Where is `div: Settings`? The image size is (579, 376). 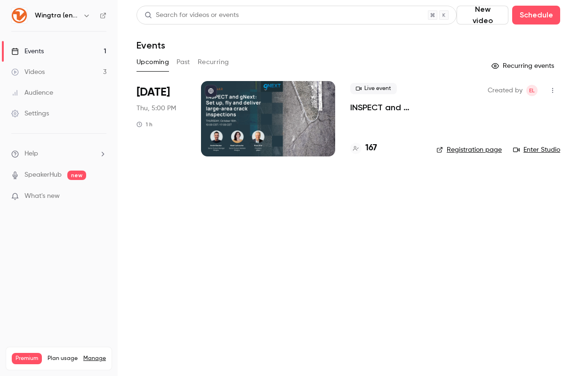
div: Settings is located at coordinates (30, 113).